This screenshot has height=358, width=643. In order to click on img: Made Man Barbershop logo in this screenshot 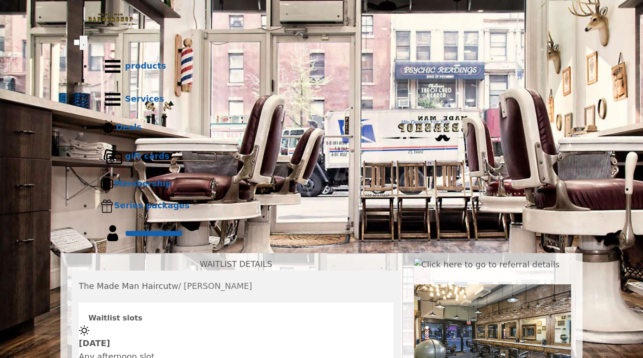, I will do `click(110, 20)`.